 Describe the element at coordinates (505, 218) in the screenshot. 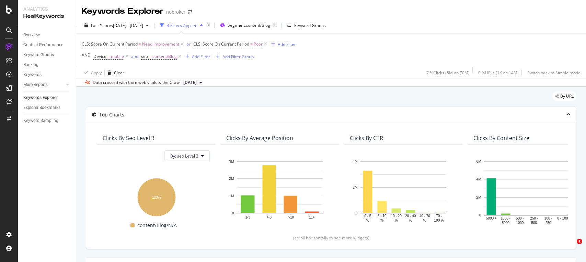

I see `text: 1000 -` at that location.